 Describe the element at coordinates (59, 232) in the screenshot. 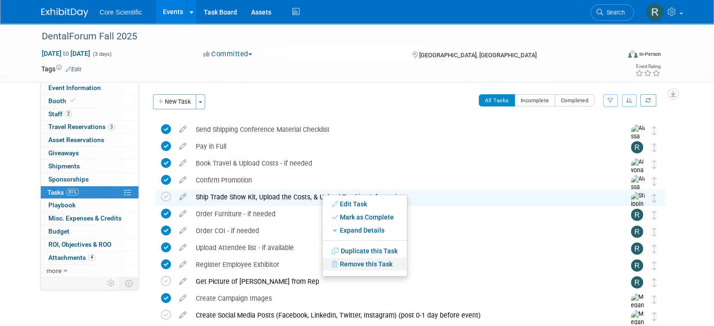

I see `span: Budget` at that location.